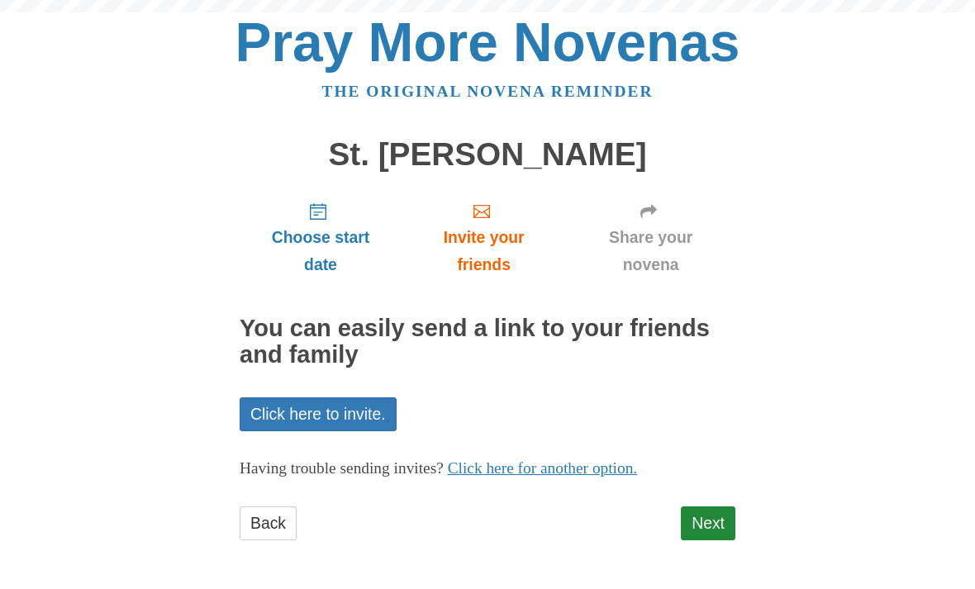 The image size is (975, 589). I want to click on a: Next, so click(708, 523).